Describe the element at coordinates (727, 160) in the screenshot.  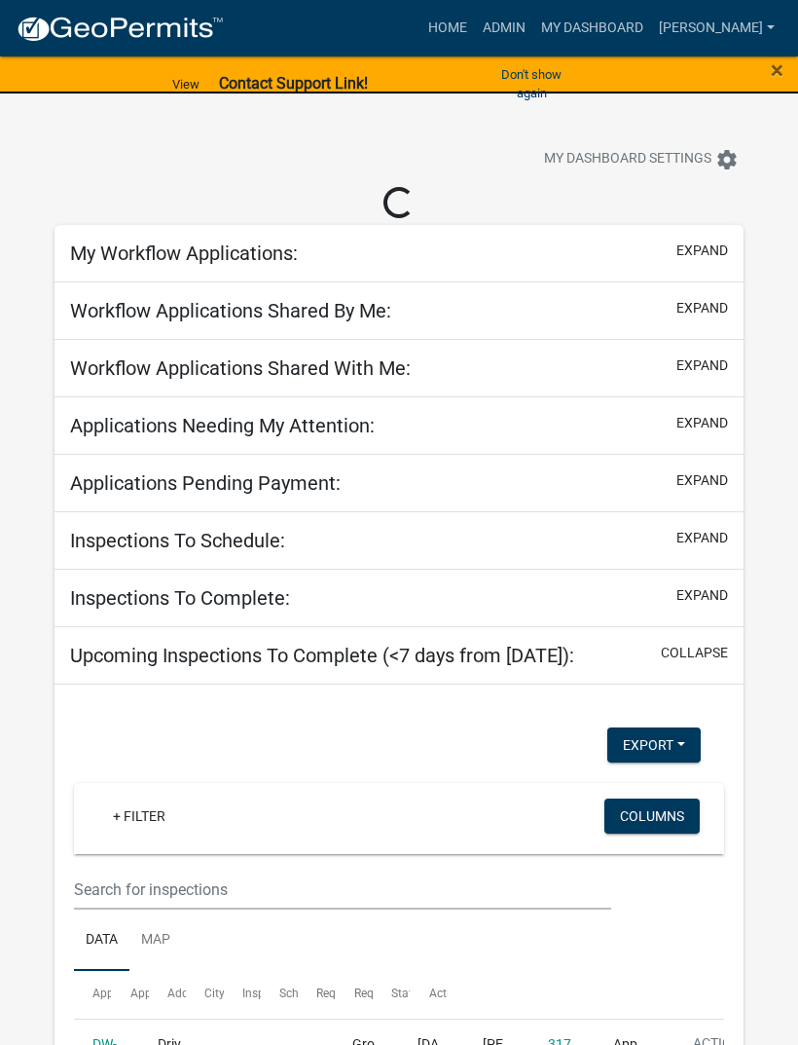
I see `i: settings` at that location.